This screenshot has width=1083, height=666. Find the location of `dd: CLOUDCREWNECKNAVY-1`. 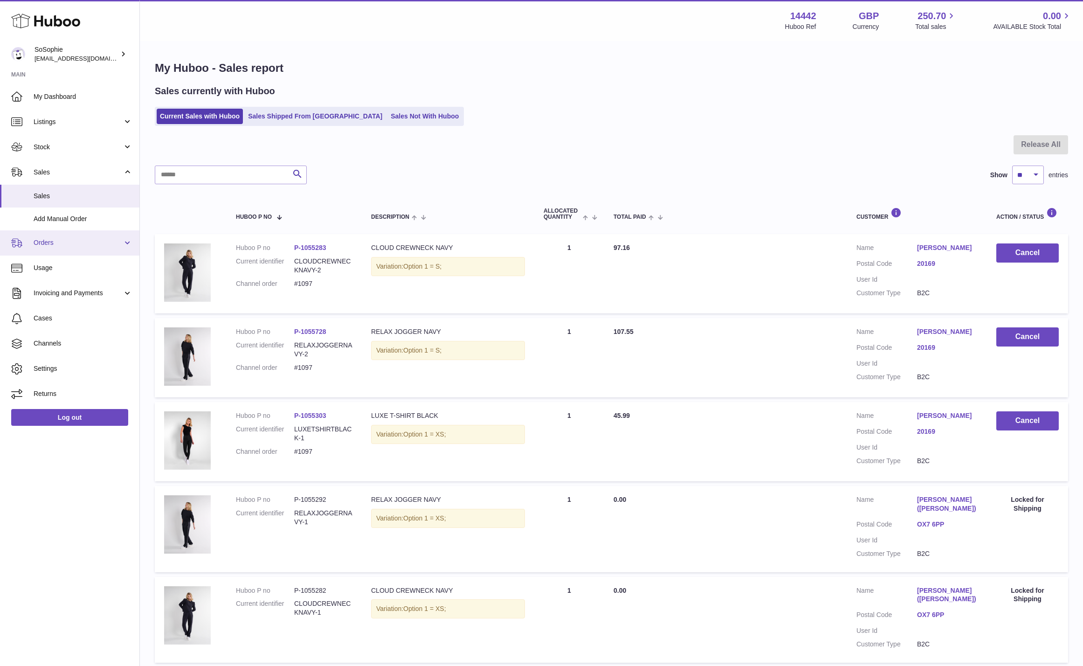

dd: CLOUDCREWNECKNAVY-1 is located at coordinates (323, 608).